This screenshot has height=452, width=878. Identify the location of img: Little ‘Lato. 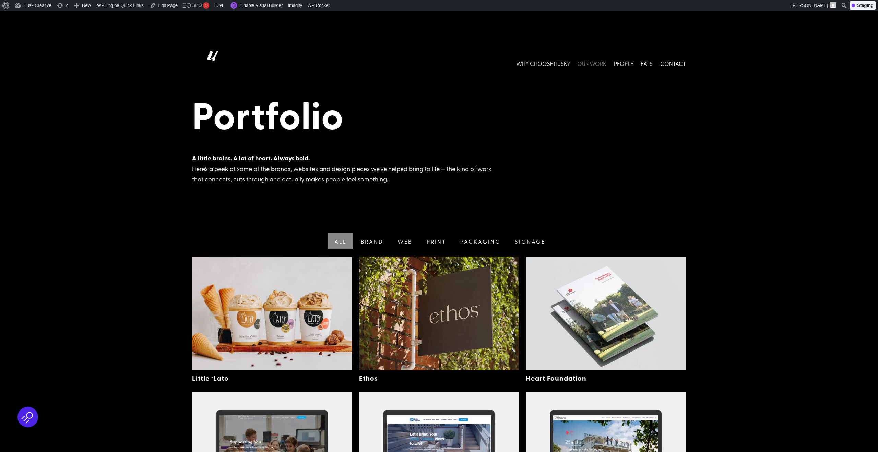
(272, 314).